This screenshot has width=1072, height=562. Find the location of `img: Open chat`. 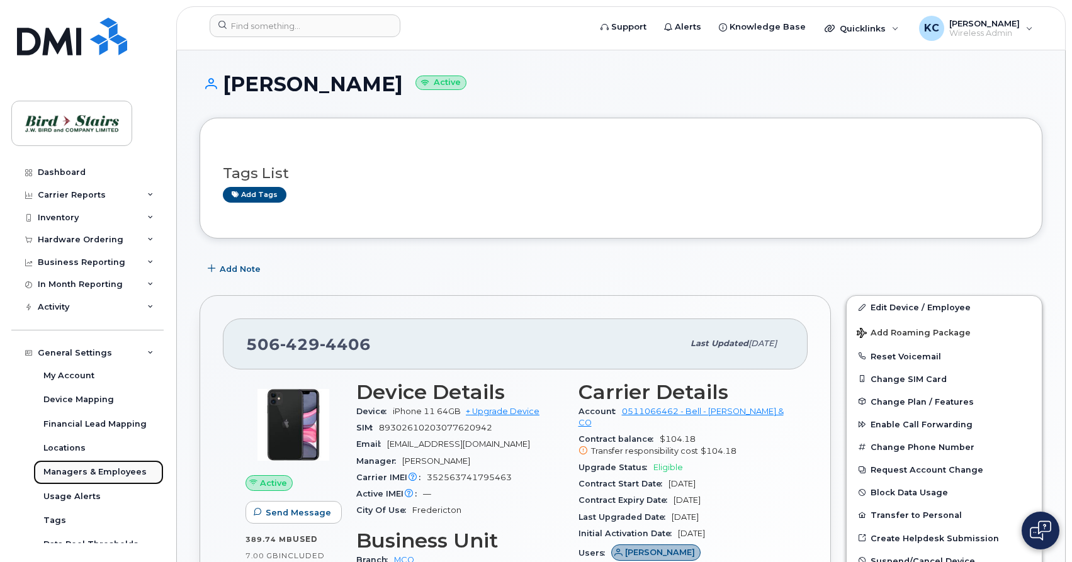

img: Open chat is located at coordinates (1041, 531).